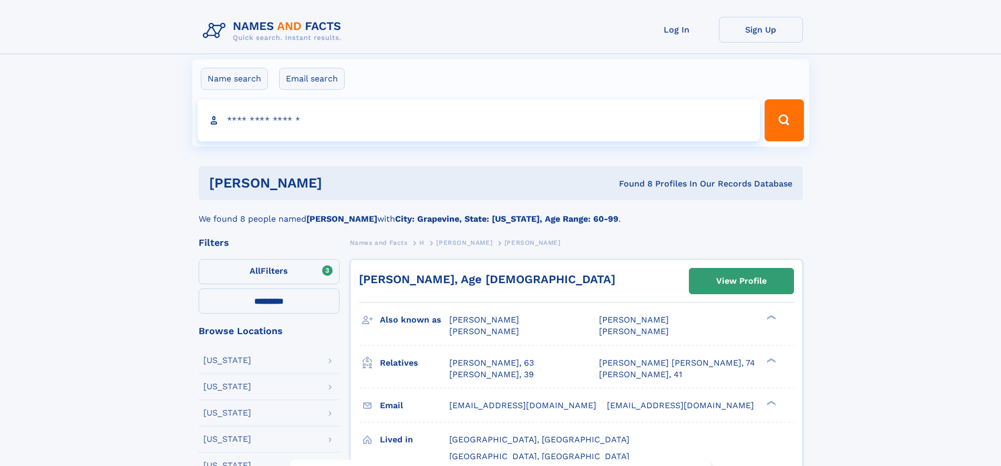 Image resolution: width=1001 pixels, height=466 pixels. Describe the element at coordinates (501, 213) in the screenshot. I see `div: We found 8 people named with .` at that location.